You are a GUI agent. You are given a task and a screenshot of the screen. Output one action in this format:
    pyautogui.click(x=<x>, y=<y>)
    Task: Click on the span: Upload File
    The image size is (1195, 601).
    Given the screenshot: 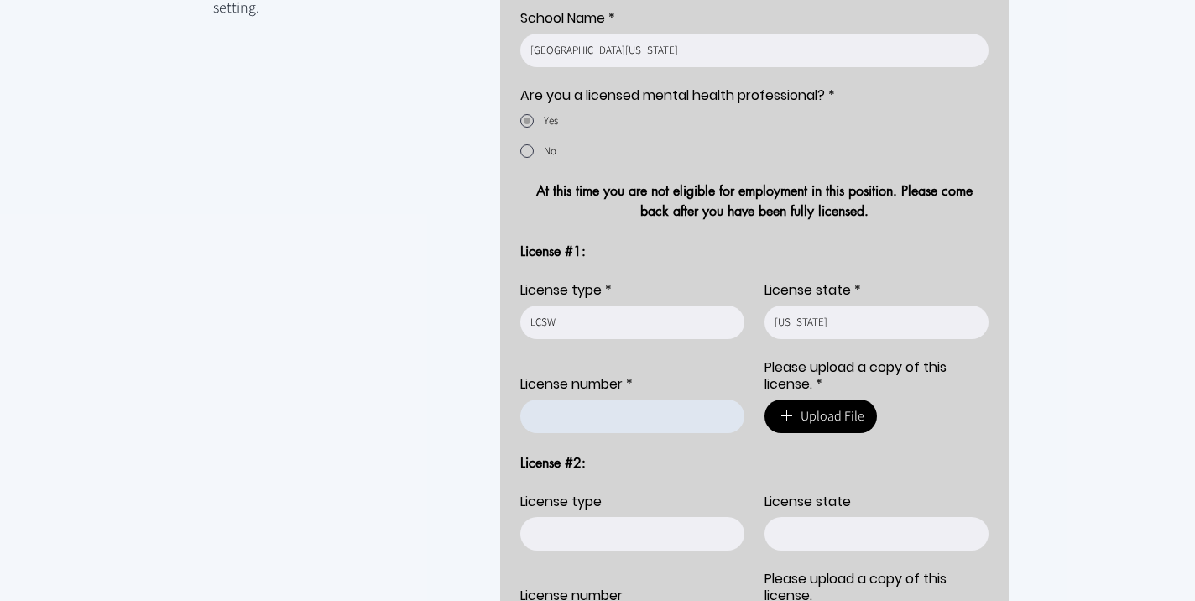 What is the action you would take?
    pyautogui.click(x=832, y=416)
    